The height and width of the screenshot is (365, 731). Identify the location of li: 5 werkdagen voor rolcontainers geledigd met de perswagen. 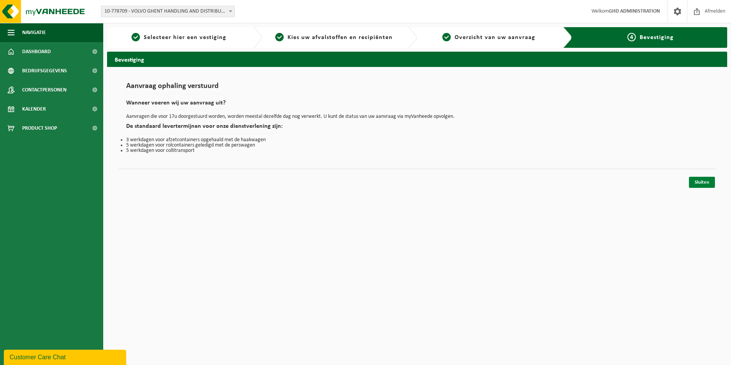
(417, 145).